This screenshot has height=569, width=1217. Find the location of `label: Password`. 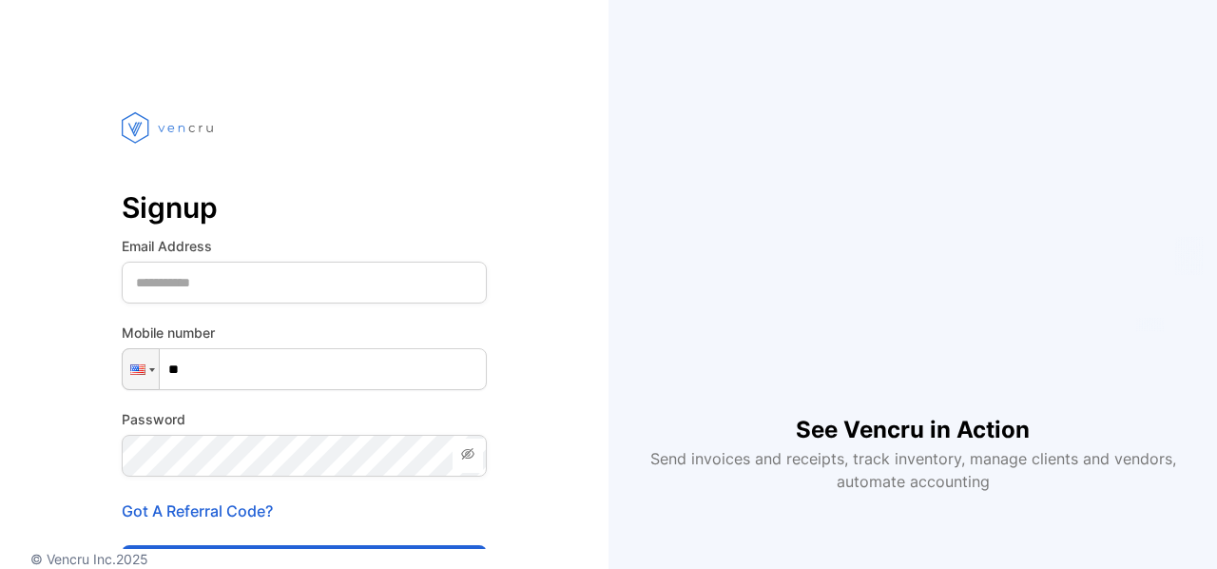

label: Password is located at coordinates (304, 418).